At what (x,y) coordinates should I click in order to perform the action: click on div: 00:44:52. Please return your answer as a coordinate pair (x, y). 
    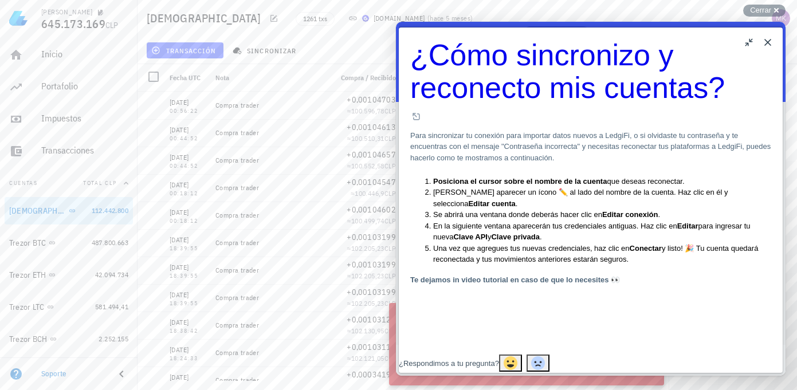
    Looking at the image, I should click on (188, 166).